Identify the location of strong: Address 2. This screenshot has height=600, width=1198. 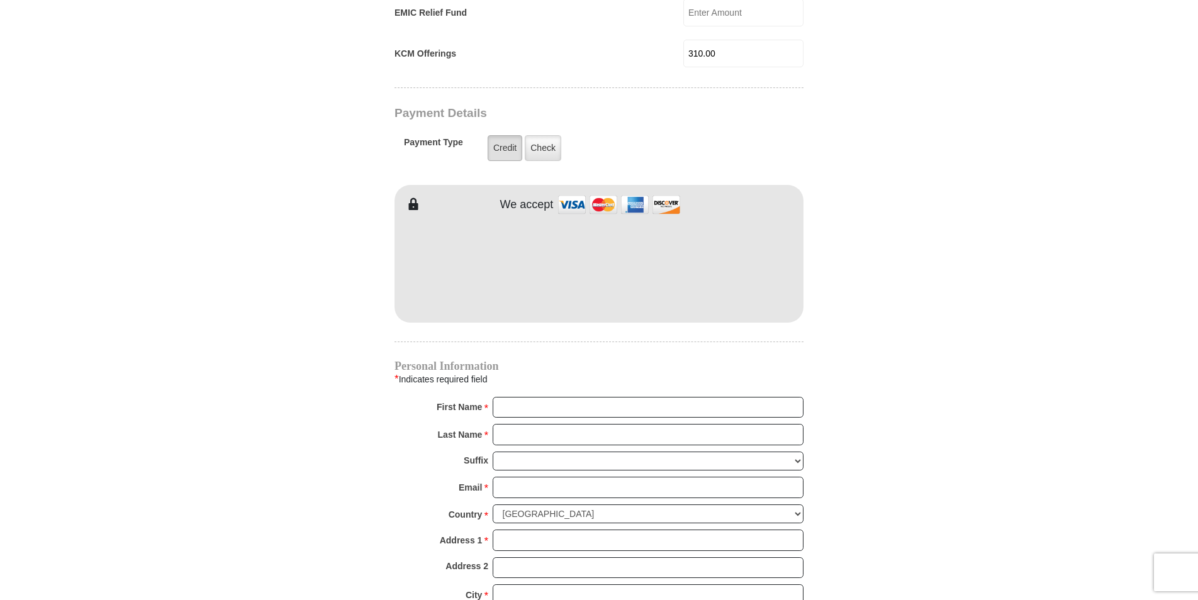
(467, 566).